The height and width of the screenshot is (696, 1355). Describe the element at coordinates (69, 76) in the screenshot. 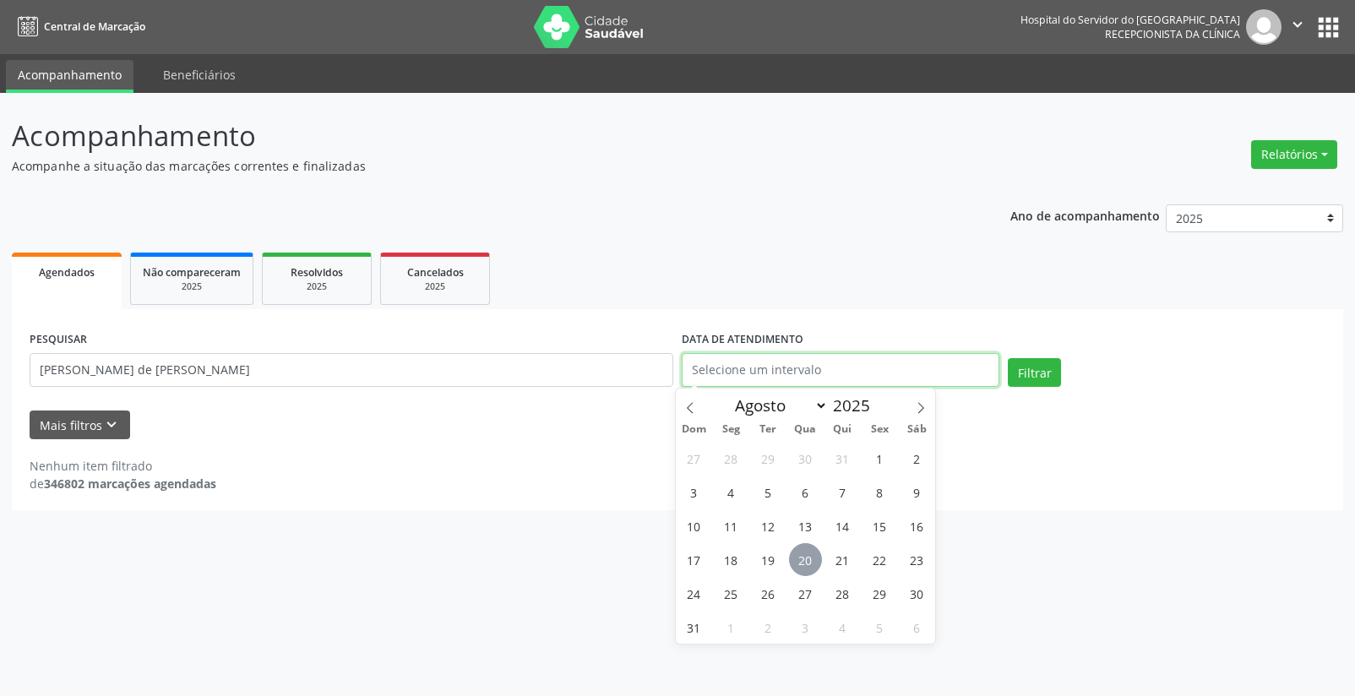

I see `a: Acompanhamento` at that location.